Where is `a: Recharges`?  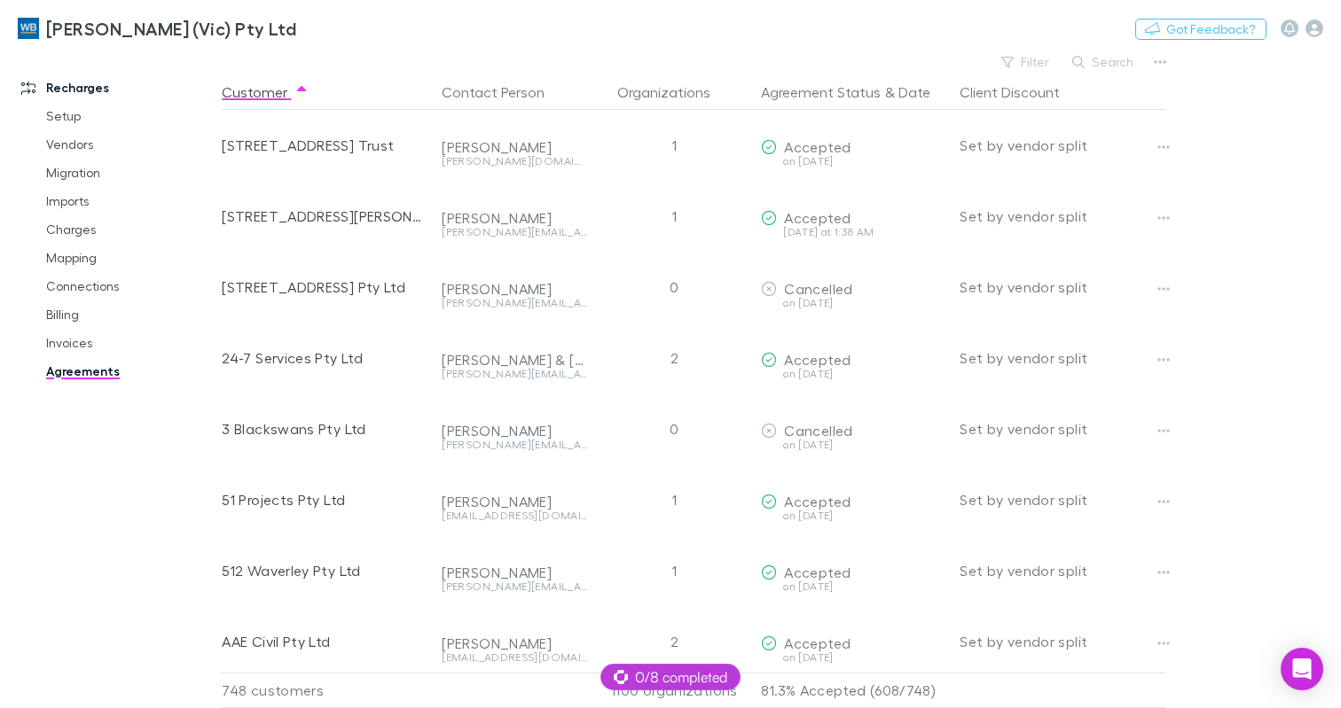
a: Recharges is located at coordinates (111, 88).